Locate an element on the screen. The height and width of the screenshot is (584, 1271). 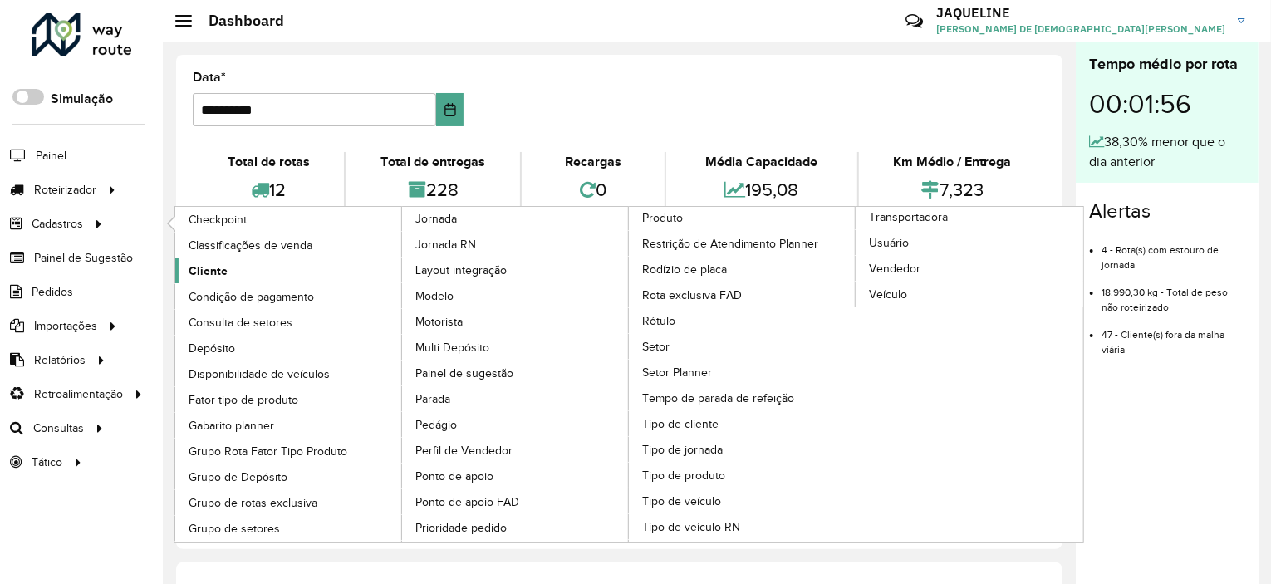
div: 00:01:56 is located at coordinates (1167, 104).